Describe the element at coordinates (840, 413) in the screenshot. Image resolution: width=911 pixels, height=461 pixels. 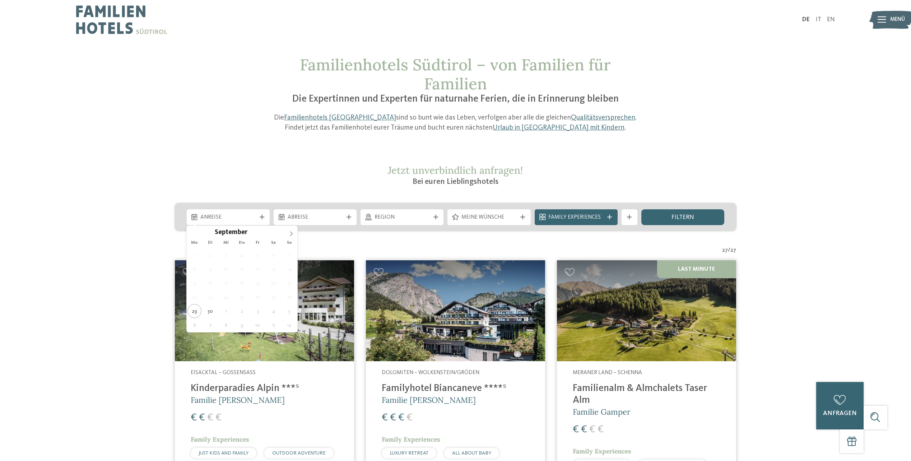
I see `span: anfragen` at that location.